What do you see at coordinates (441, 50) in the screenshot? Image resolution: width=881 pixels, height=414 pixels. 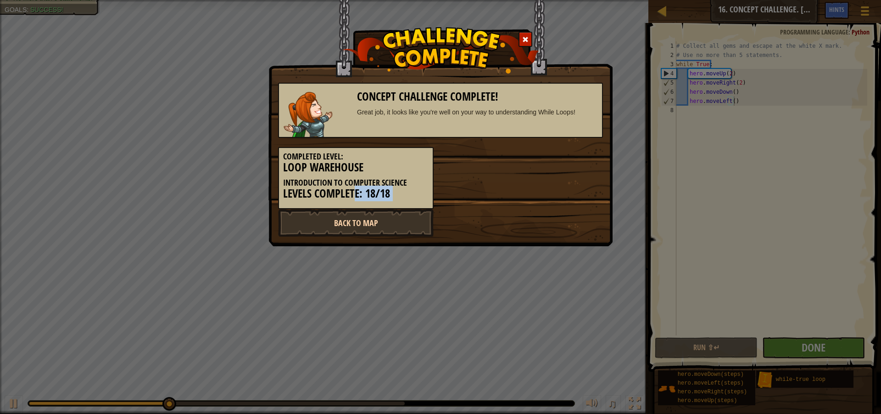 I see `img: challenge_complete.png` at bounding box center [441, 50].